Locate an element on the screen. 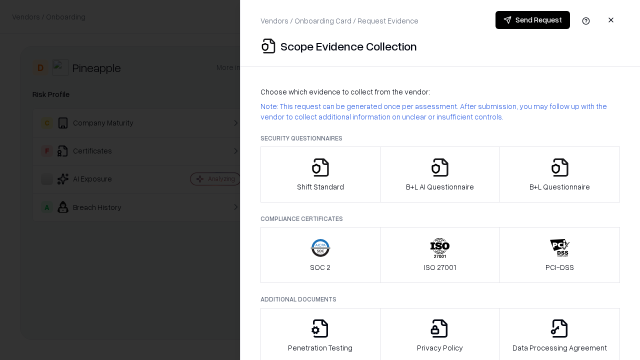  p: Scope Evidence Collection is located at coordinates (348, 46).